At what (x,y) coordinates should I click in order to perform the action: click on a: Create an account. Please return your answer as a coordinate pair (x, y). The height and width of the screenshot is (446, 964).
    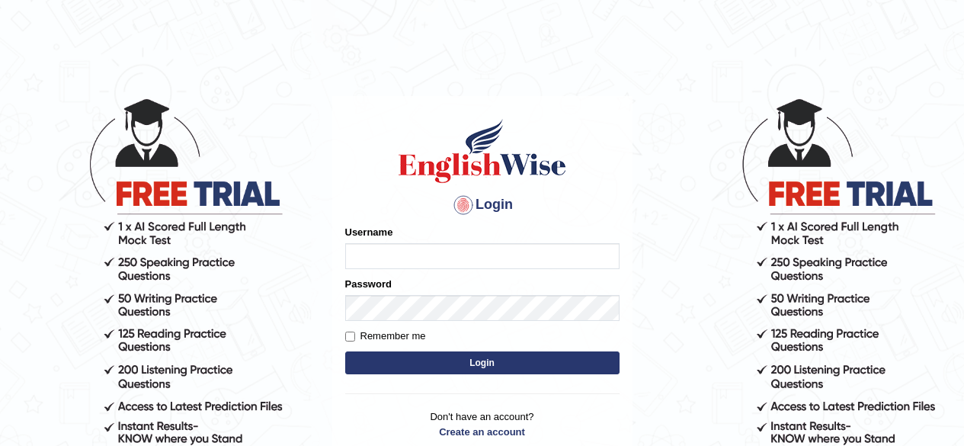
    Looking at the image, I should click on (482, 431).